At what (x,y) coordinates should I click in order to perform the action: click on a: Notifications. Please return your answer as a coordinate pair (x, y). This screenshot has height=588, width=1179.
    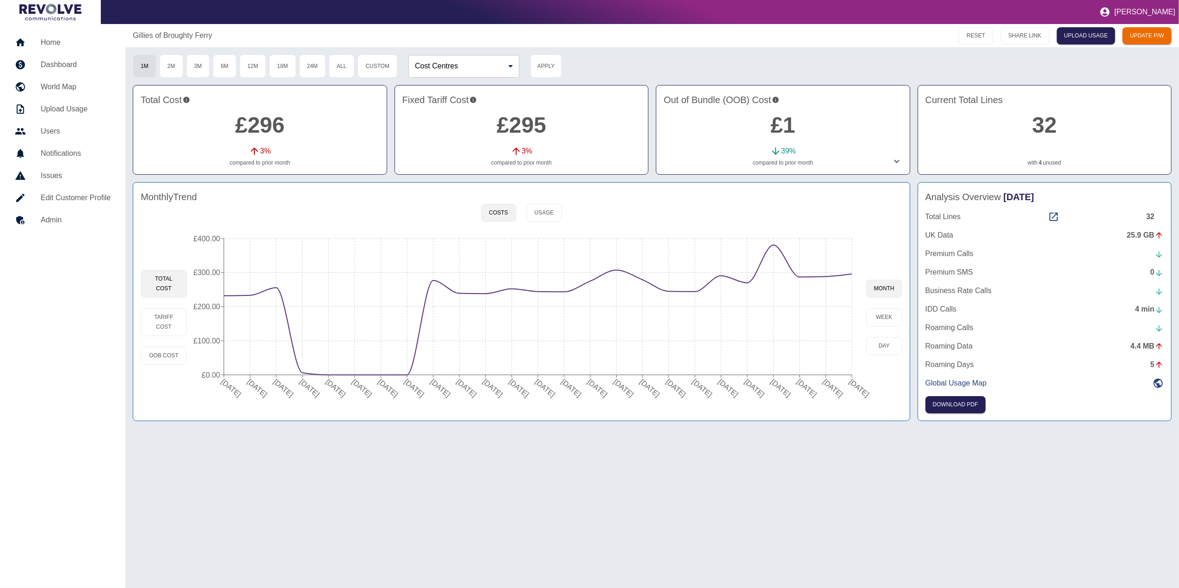
    Looking at the image, I should click on (62, 154).